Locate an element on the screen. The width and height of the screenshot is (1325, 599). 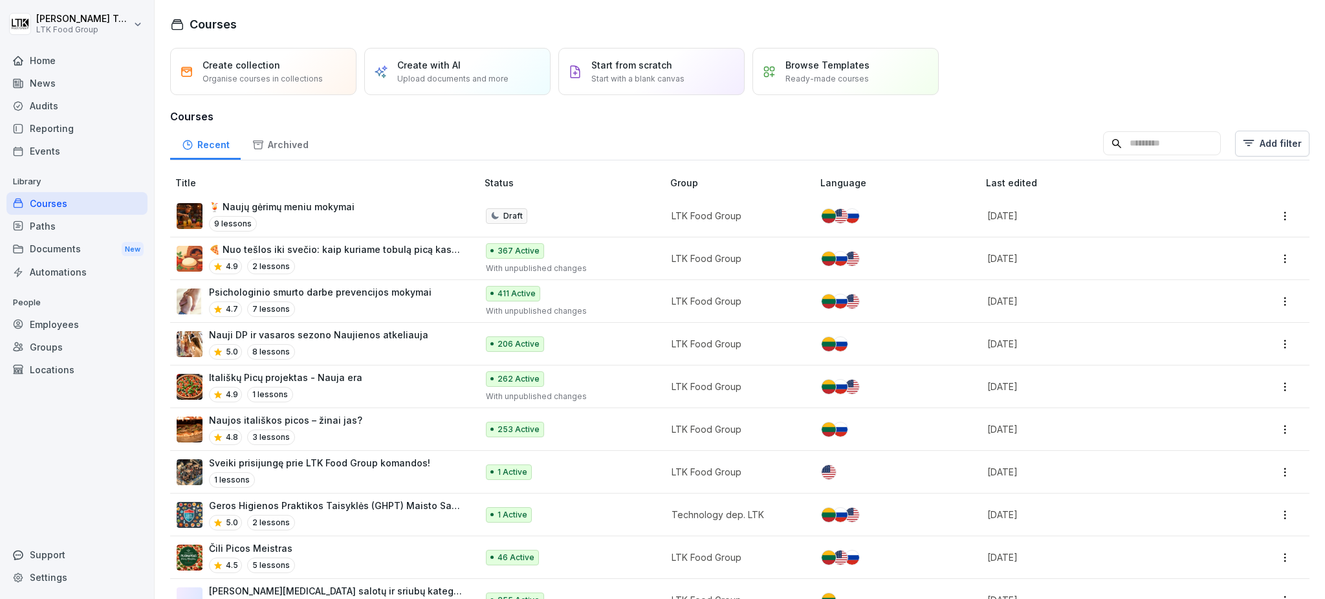
p: Title is located at coordinates (327, 182).